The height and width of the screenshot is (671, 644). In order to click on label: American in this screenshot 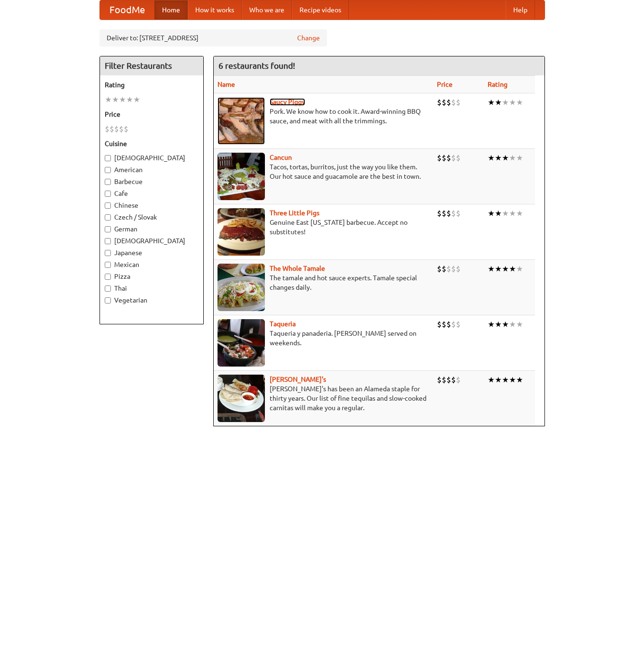, I will do `click(152, 170)`.